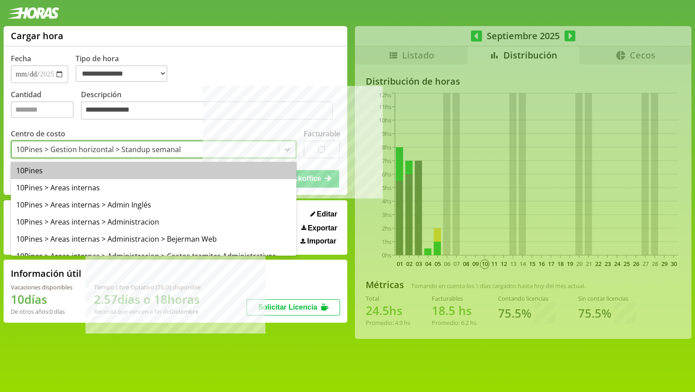 The image size is (695, 392). Describe the element at coordinates (37, 36) in the screenshot. I see `h1: Cargar hora` at that location.